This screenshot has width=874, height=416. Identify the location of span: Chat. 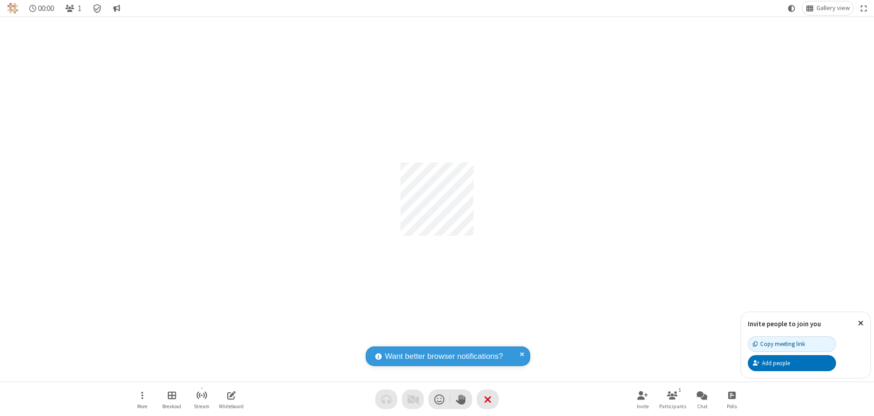
(702, 406).